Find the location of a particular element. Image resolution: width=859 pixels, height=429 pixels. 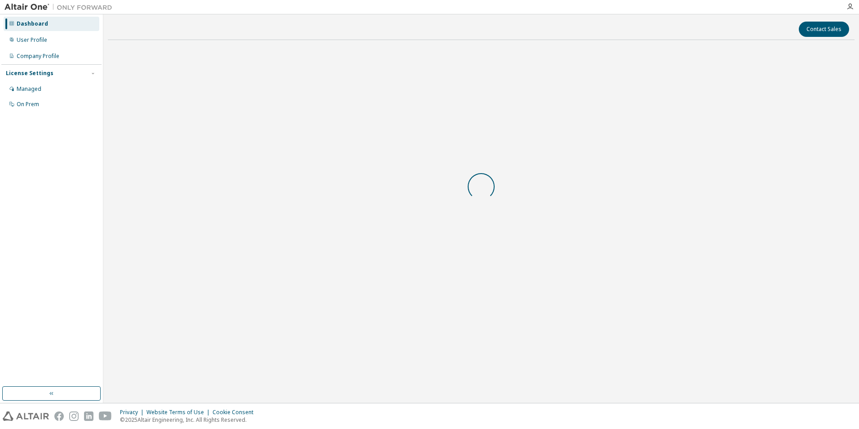

img: facebook.svg is located at coordinates (59, 416).